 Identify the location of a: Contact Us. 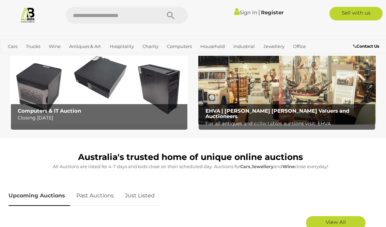
(367, 46).